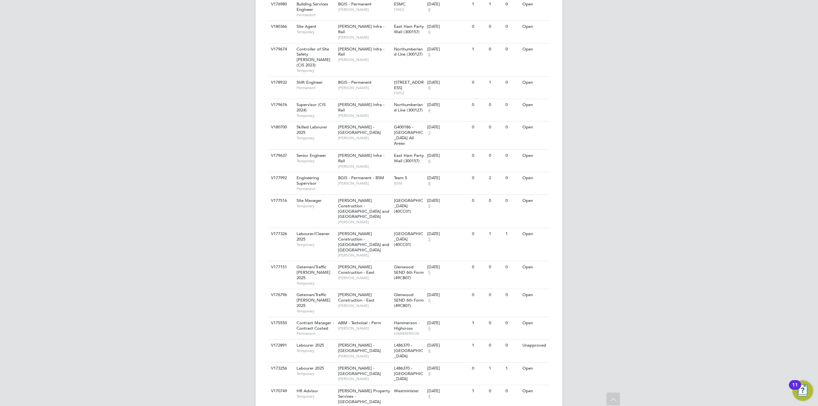 The height and width of the screenshot is (406, 818). Describe the element at coordinates (280, 49) in the screenshot. I see `div: V179674` at that location.